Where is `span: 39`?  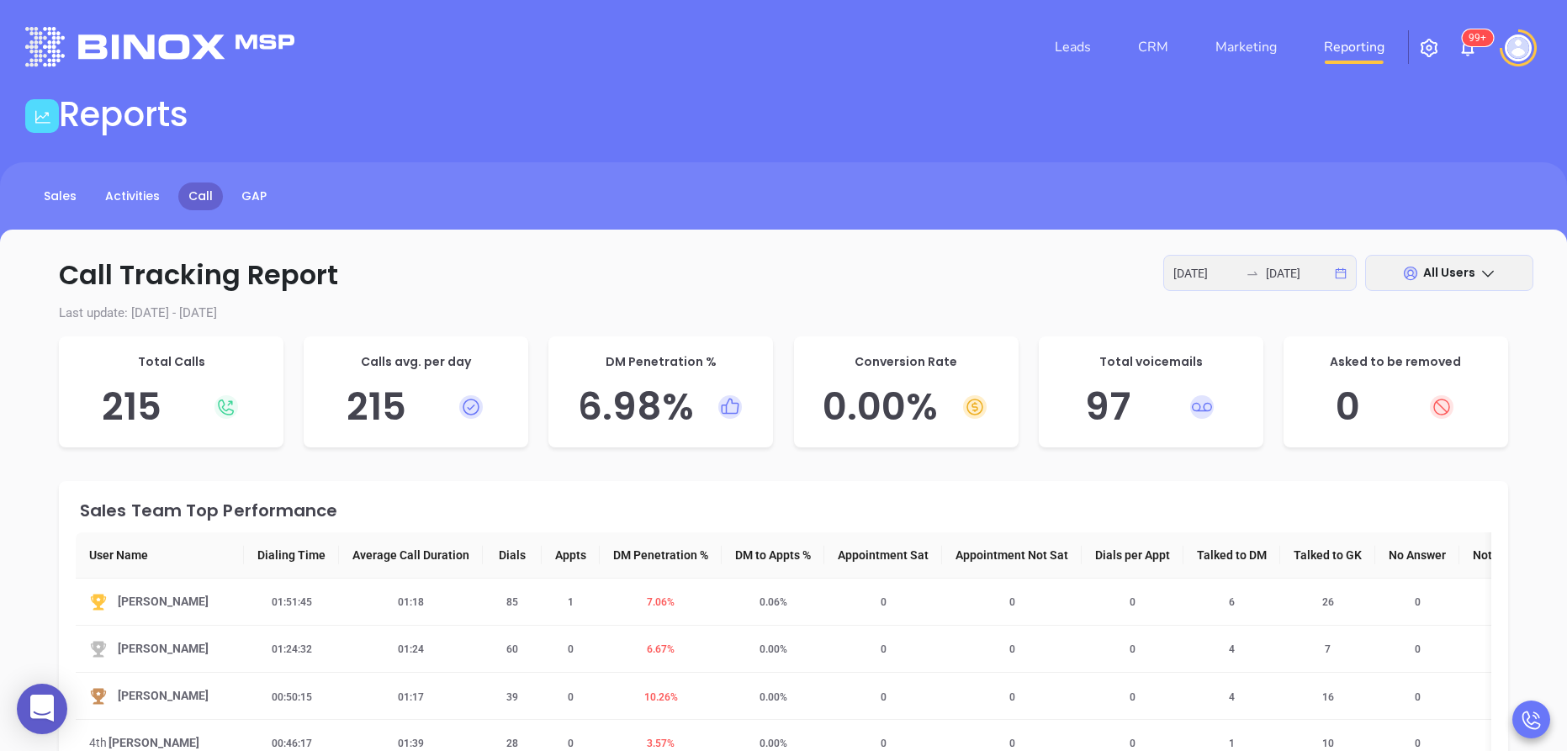
span: 39 is located at coordinates (512, 697).